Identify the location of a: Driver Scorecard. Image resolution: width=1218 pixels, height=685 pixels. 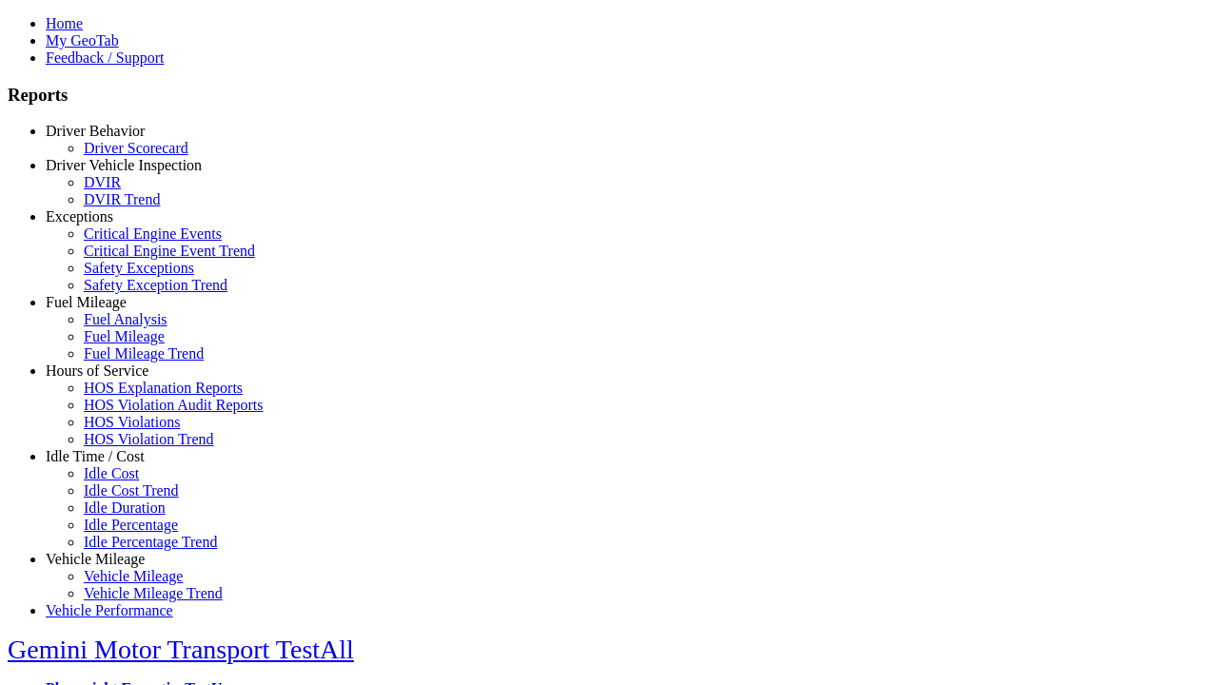
(136, 147).